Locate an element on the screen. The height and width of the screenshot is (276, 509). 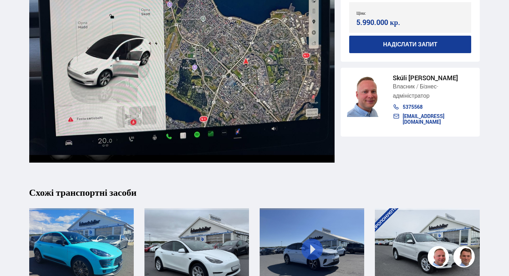
button: Надіслати запит is located at coordinates (410, 45).